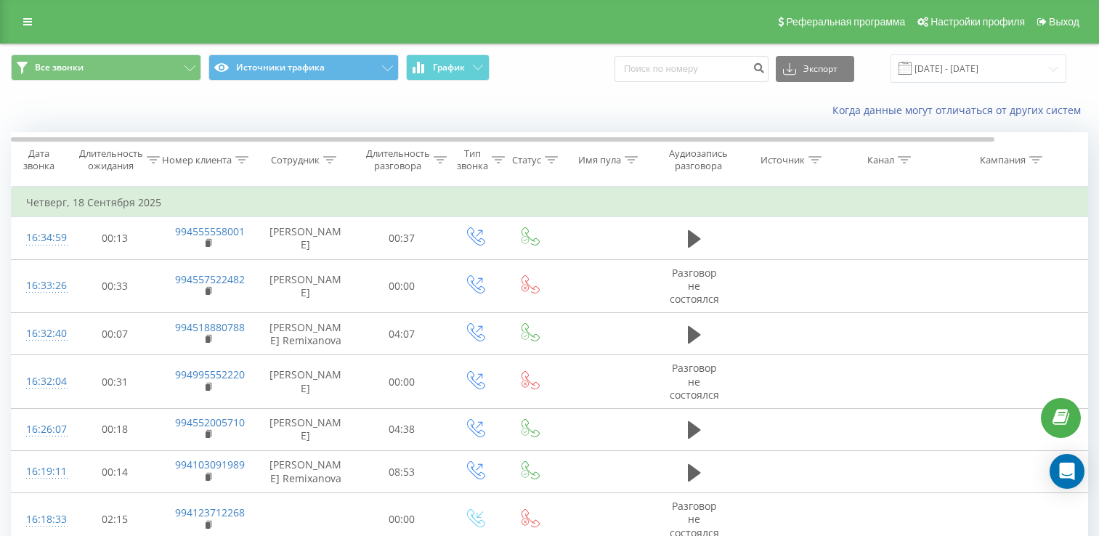  What do you see at coordinates (38, 160) in the screenshot?
I see `div: Дата звонка` at bounding box center [38, 160].